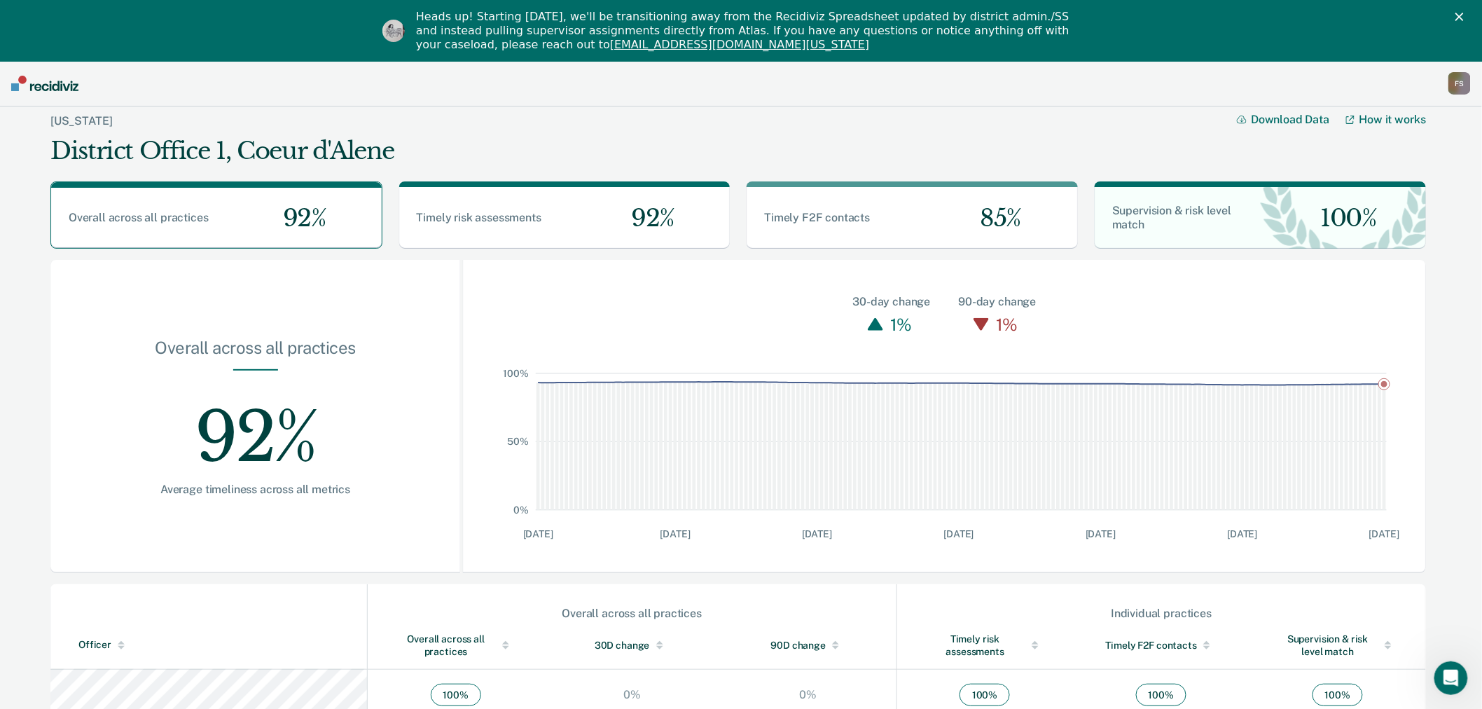  I want to click on div: F S, so click(1460, 83).